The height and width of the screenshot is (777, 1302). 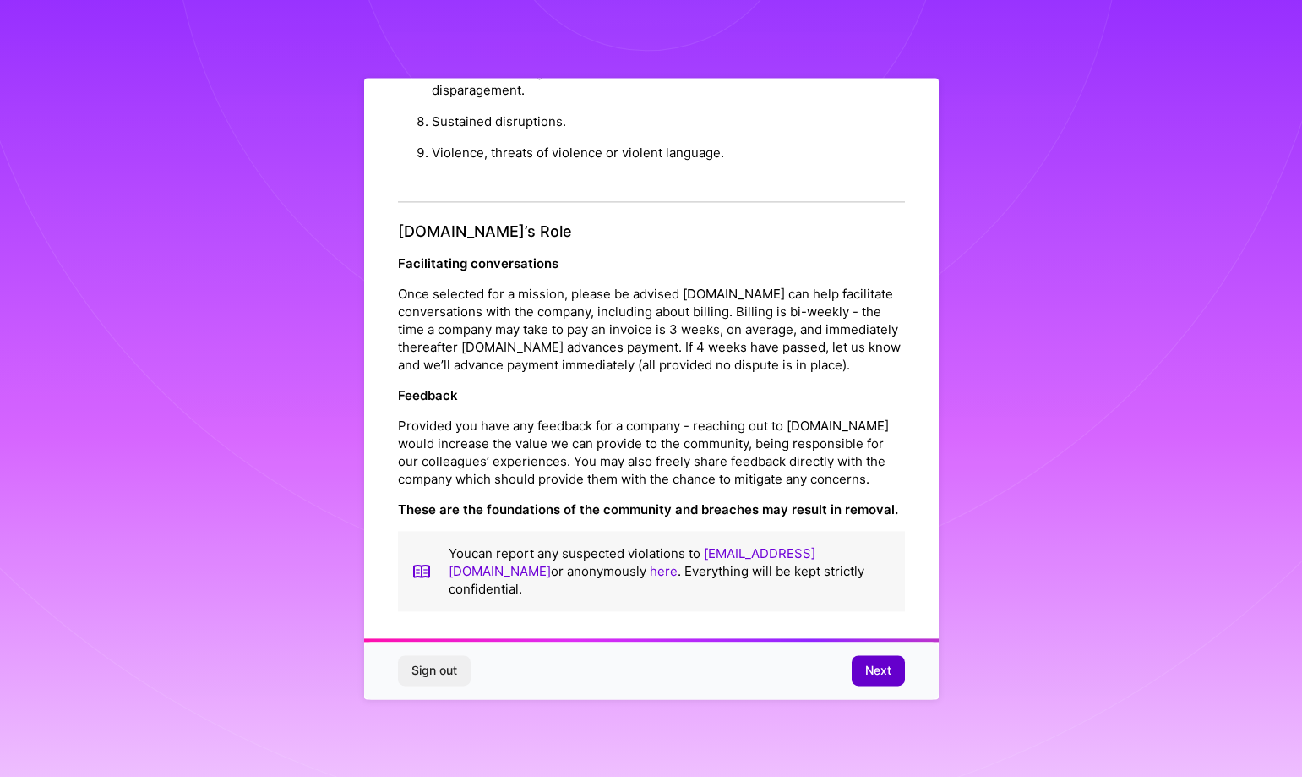 What do you see at coordinates (663, 570) in the screenshot?
I see `a: here` at bounding box center [663, 570].